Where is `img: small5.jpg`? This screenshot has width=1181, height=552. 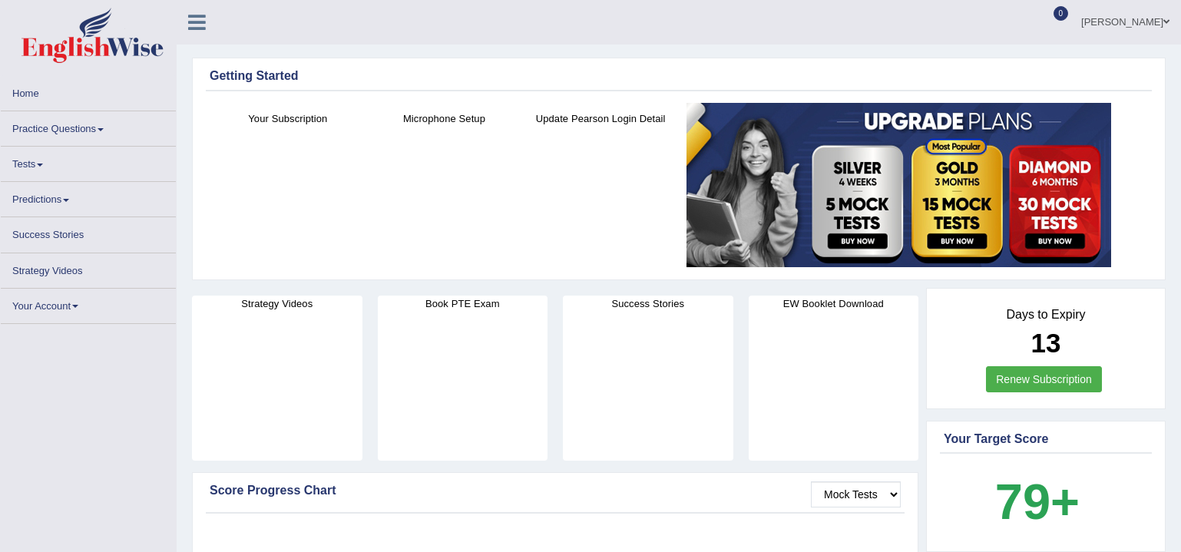
img: small5.jpg is located at coordinates (899, 185).